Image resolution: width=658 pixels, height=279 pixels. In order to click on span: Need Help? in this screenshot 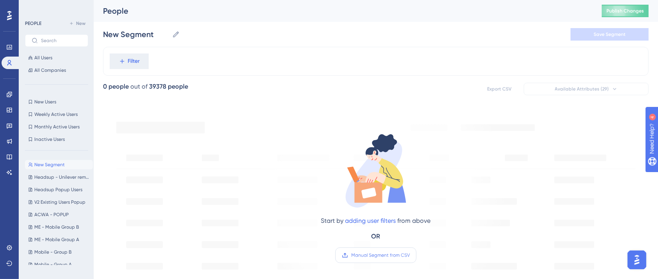, I will do `click(34, 7)`.